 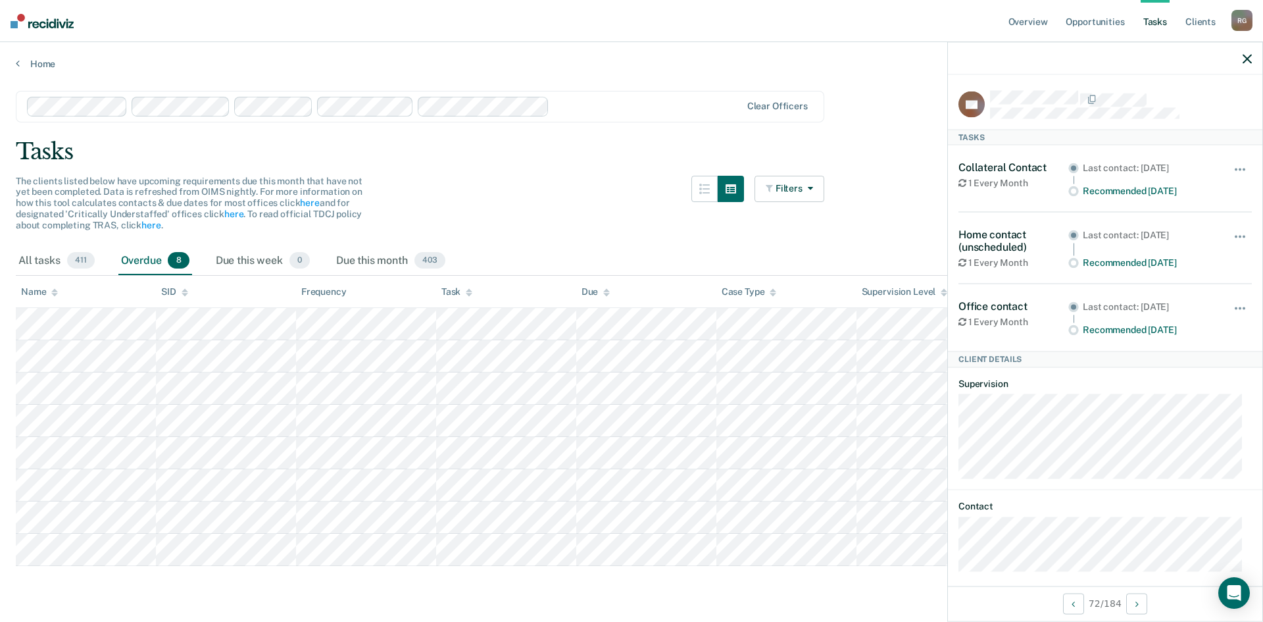 I want to click on button: Previous Client, so click(x=1074, y=603).